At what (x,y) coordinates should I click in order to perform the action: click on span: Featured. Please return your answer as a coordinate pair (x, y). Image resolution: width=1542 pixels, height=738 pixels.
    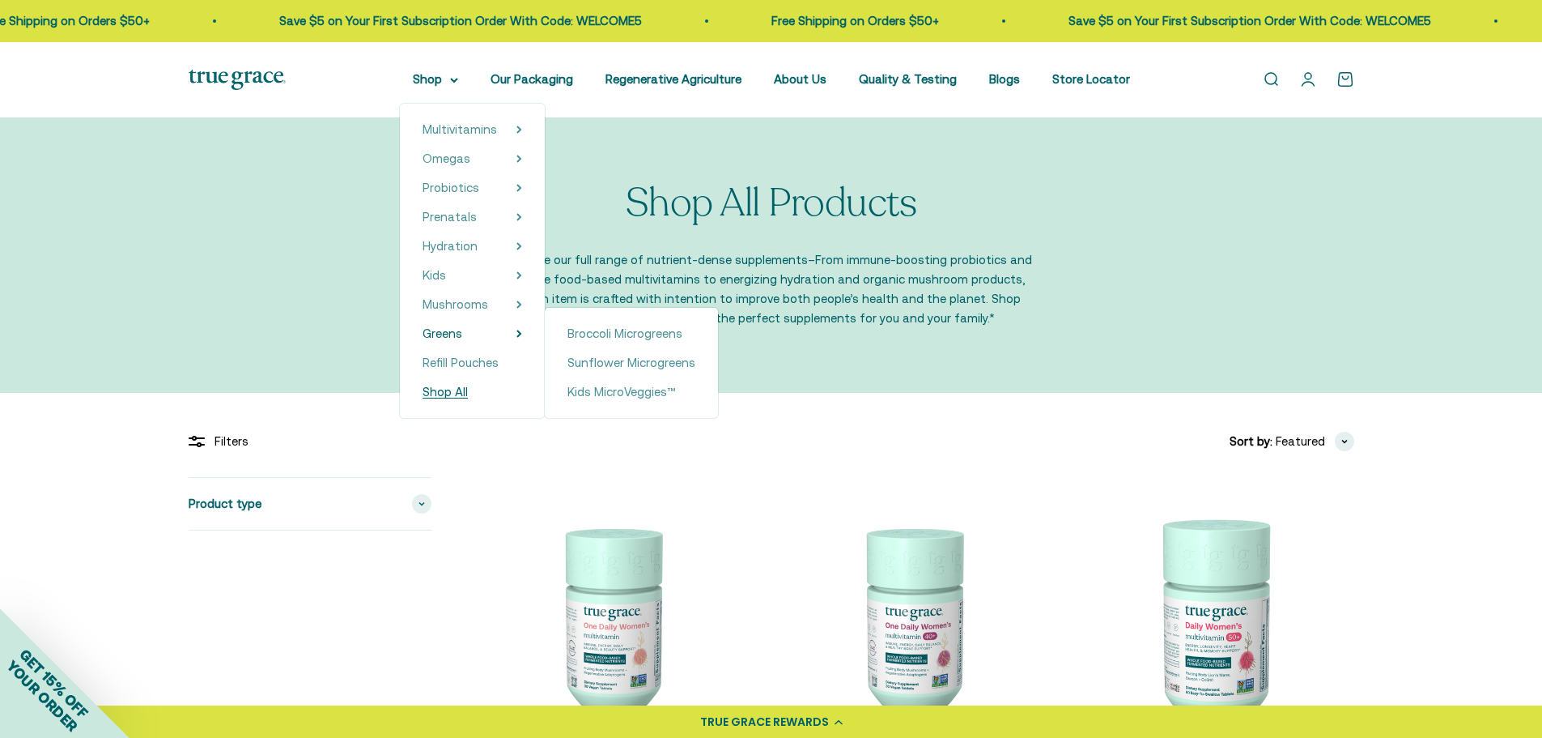
    Looking at the image, I should click on (1300, 441).